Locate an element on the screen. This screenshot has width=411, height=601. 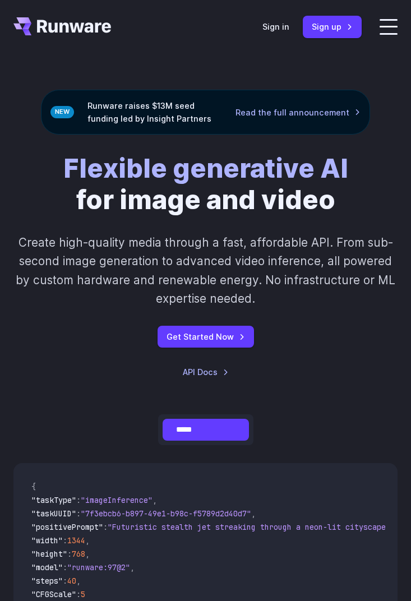
span: "CFGScale" is located at coordinates (54, 595).